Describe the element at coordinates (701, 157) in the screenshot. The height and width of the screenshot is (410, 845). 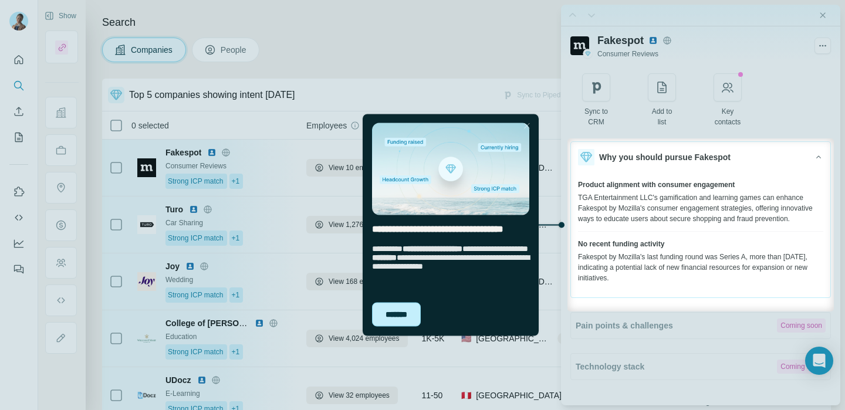
I see `button: Why you should pursue Fakespot` at that location.